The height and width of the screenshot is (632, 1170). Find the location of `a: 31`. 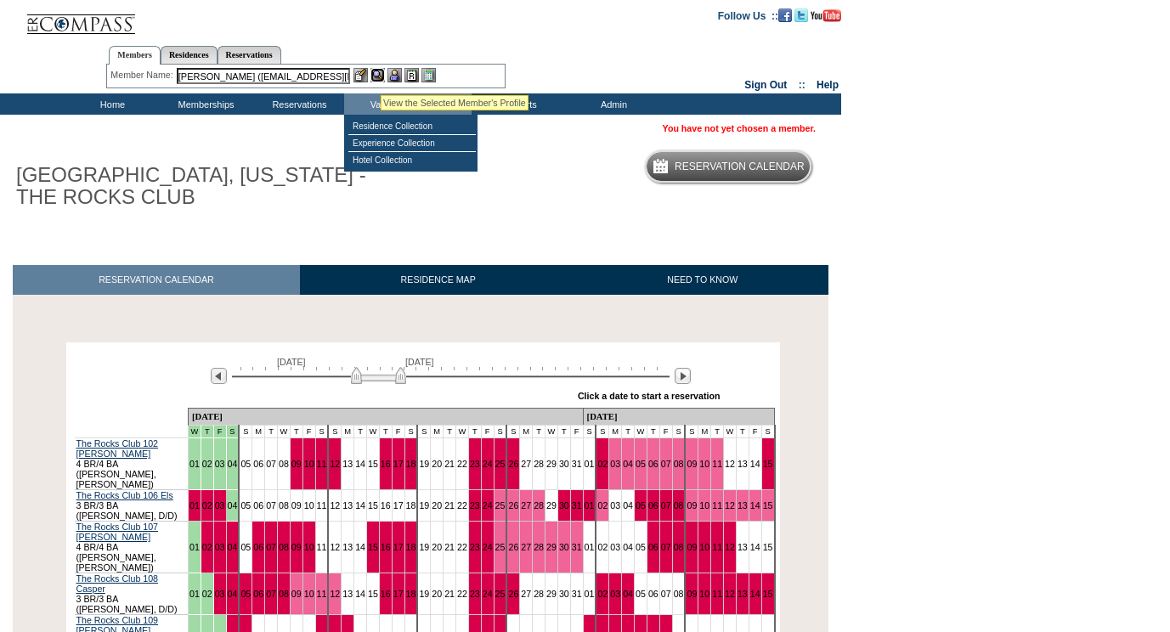

a: 31 is located at coordinates (577, 464).